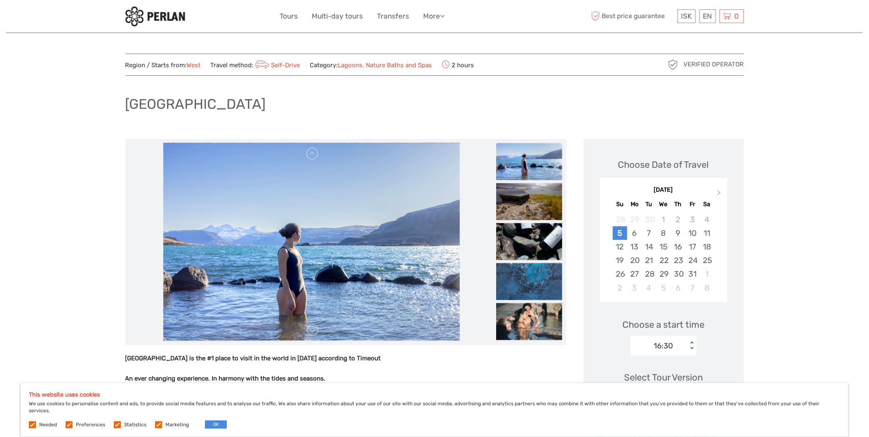 Image resolution: width=869 pixels, height=437 pixels. Describe the element at coordinates (692, 247) in the screenshot. I see `div: Choose Friday, October 17th, 2025` at that location.